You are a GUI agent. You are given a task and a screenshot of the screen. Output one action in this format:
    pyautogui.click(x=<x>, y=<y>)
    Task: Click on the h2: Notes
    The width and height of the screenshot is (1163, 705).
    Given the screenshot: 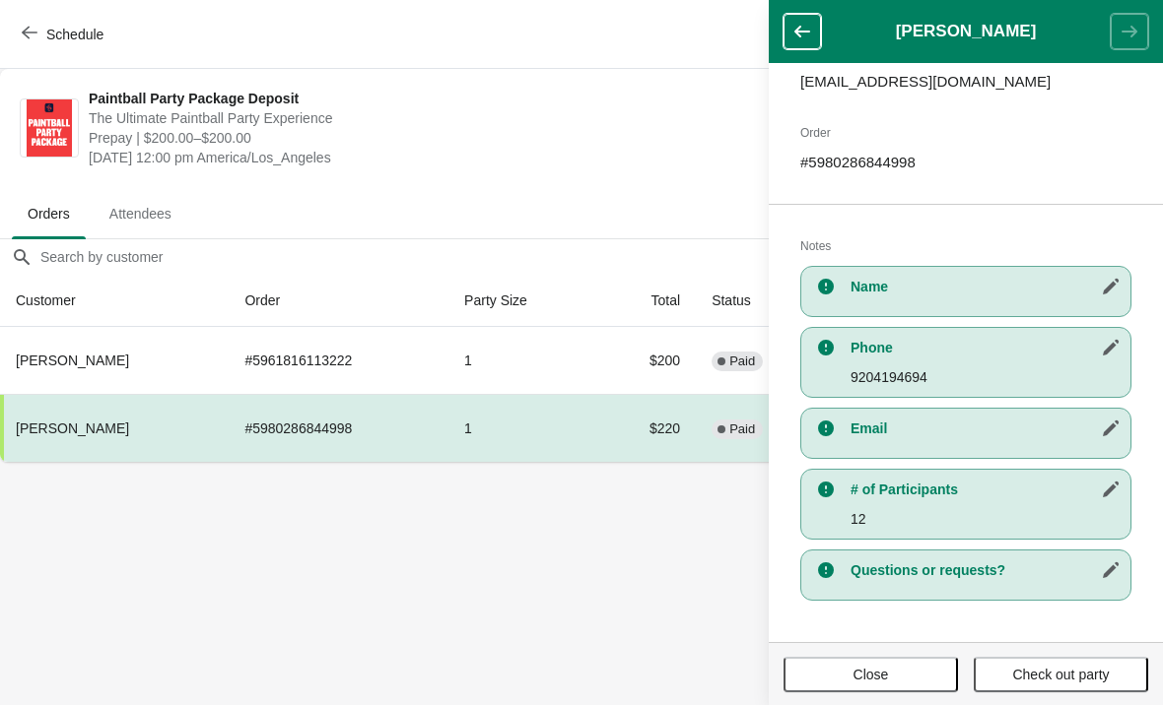 What is the action you would take?
    pyautogui.click(x=966, y=246)
    